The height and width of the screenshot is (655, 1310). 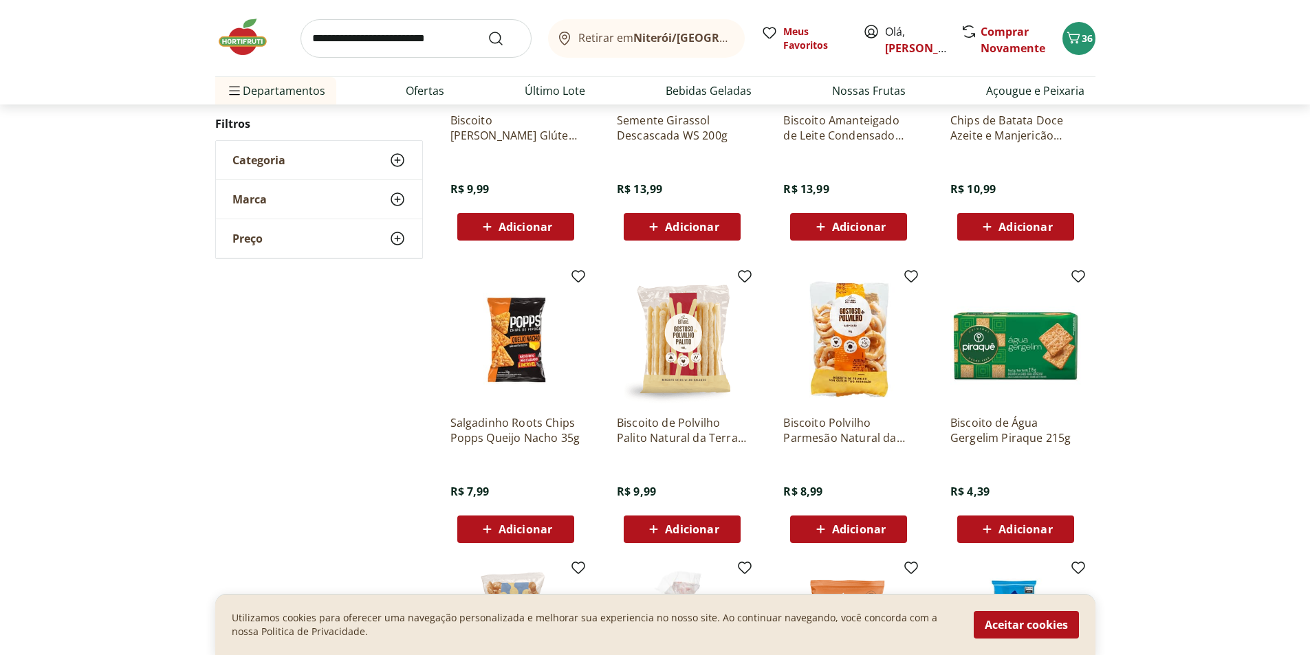 What do you see at coordinates (470, 492) in the screenshot?
I see `span: R$ 7,99` at bounding box center [470, 492].